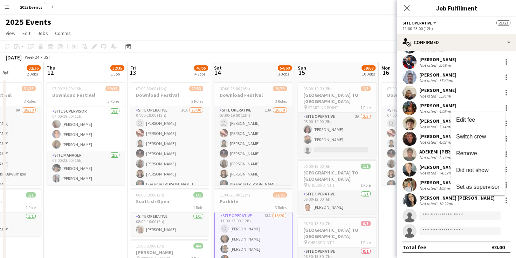  What do you see at coordinates (471, 137) in the screenshot?
I see `span: Switch crew` at bounding box center [471, 137].